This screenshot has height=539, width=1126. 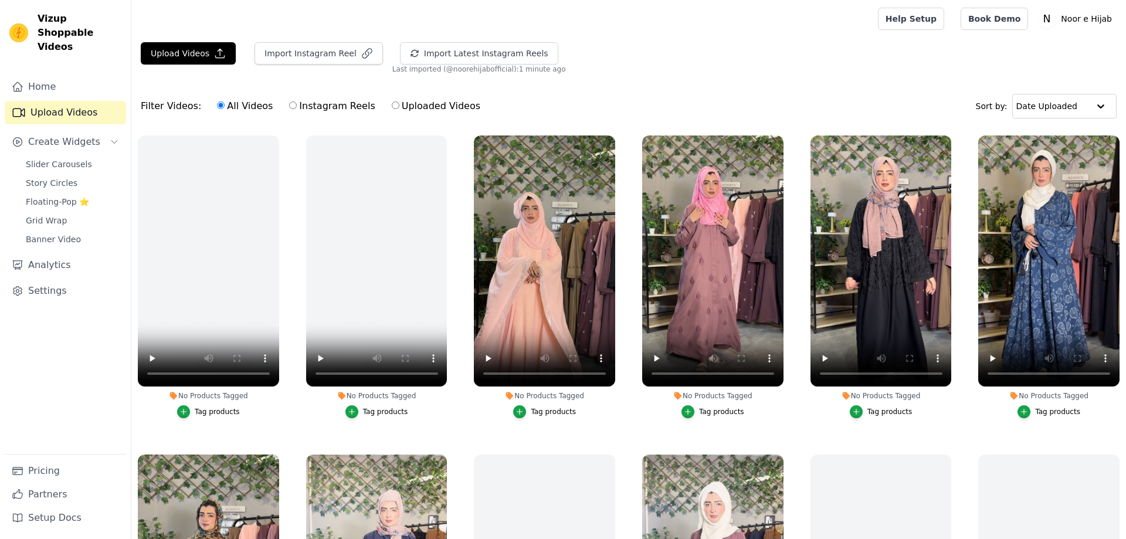 I want to click on a: Upload Videos, so click(x=65, y=113).